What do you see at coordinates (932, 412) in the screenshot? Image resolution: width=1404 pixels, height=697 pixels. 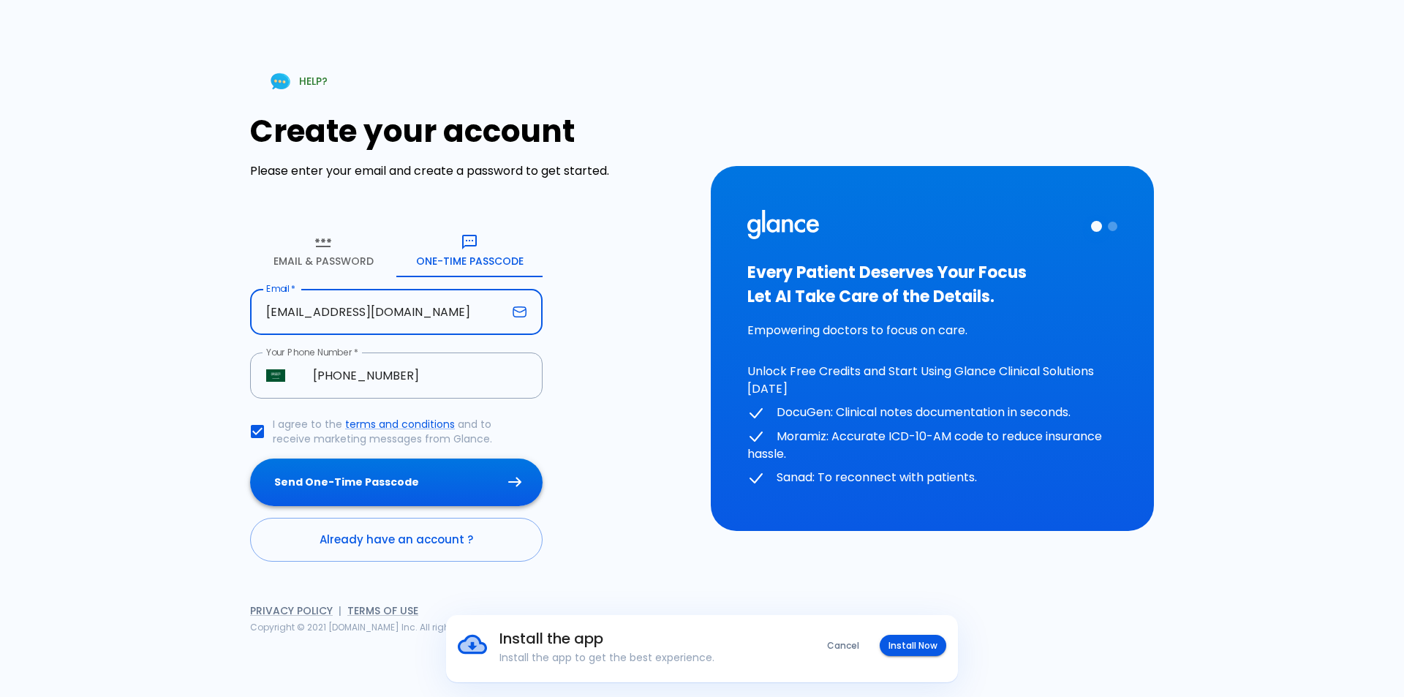 I see `p: DocuGen: Clinical notes documentation in seconds.` at bounding box center [932, 412].